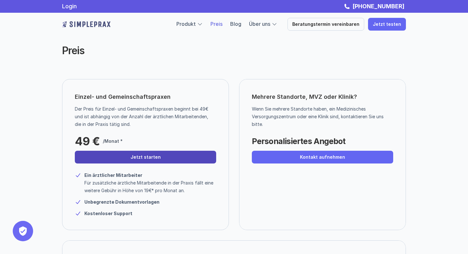 The width and height of the screenshot is (468, 254). I want to click on p: Kontakt aufnehmen, so click(323, 157).